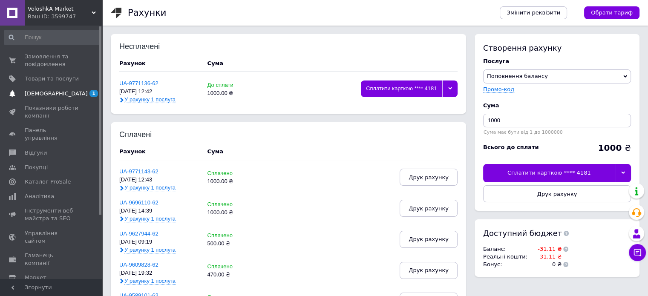  I want to click on div: Сума має бути від 1 до 1000000, so click(556, 132).